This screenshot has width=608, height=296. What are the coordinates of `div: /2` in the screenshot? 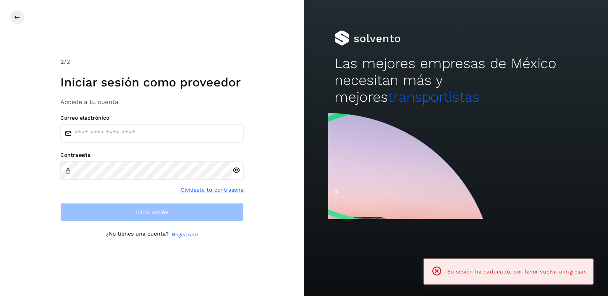 It's located at (152, 62).